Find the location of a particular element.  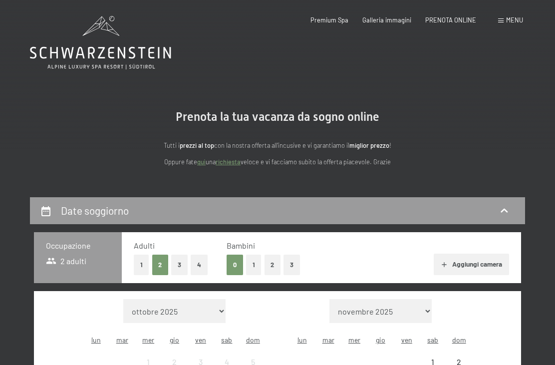

h3: Occupazione is located at coordinates (78, 245).